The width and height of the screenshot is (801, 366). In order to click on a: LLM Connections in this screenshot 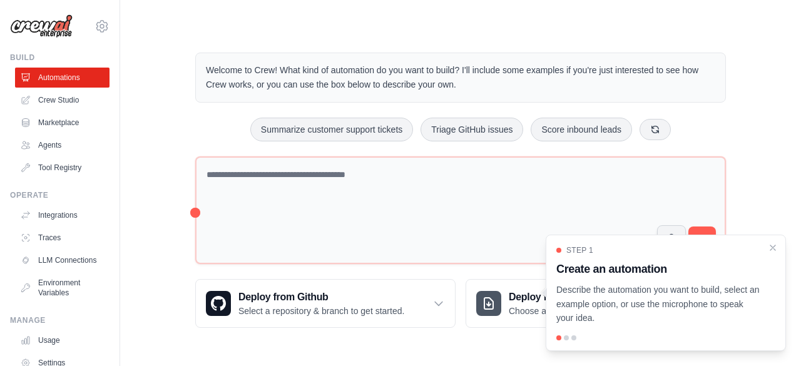, I will do `click(62, 260)`.